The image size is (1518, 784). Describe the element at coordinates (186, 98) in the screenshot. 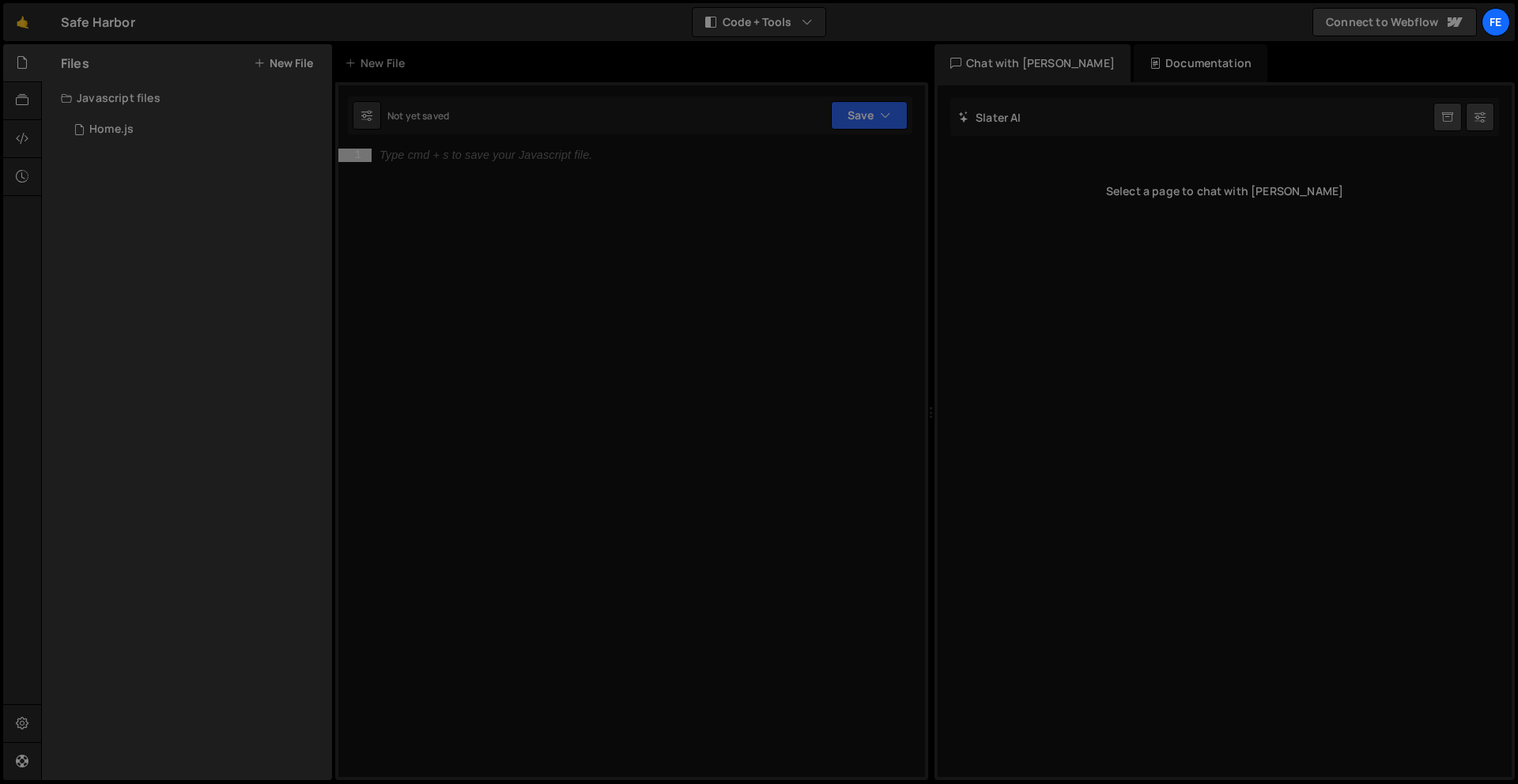

I see `div: Javascript files` at that location.